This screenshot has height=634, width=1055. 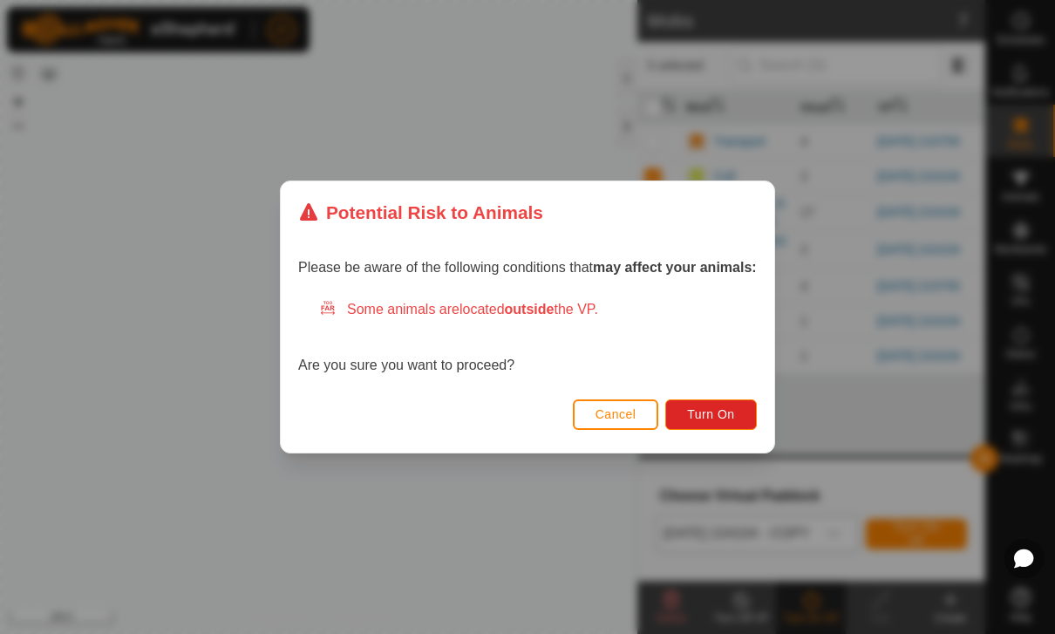 I want to click on span: Turn On, so click(x=712, y=414).